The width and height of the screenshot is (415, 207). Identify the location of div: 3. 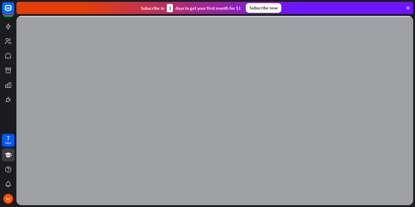
(170, 8).